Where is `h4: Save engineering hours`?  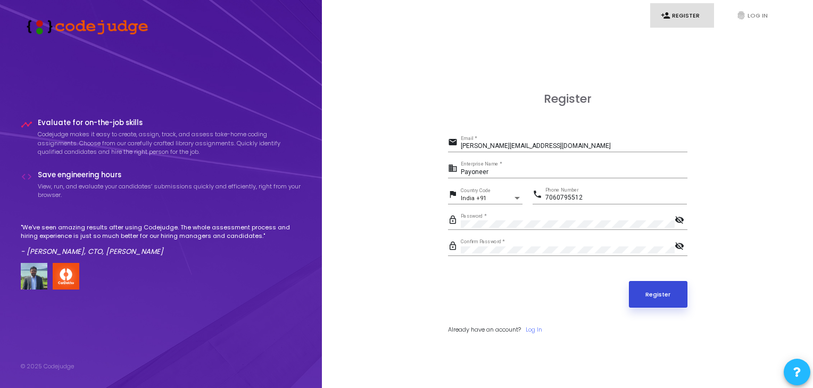 h4: Save engineering hours is located at coordinates (170, 175).